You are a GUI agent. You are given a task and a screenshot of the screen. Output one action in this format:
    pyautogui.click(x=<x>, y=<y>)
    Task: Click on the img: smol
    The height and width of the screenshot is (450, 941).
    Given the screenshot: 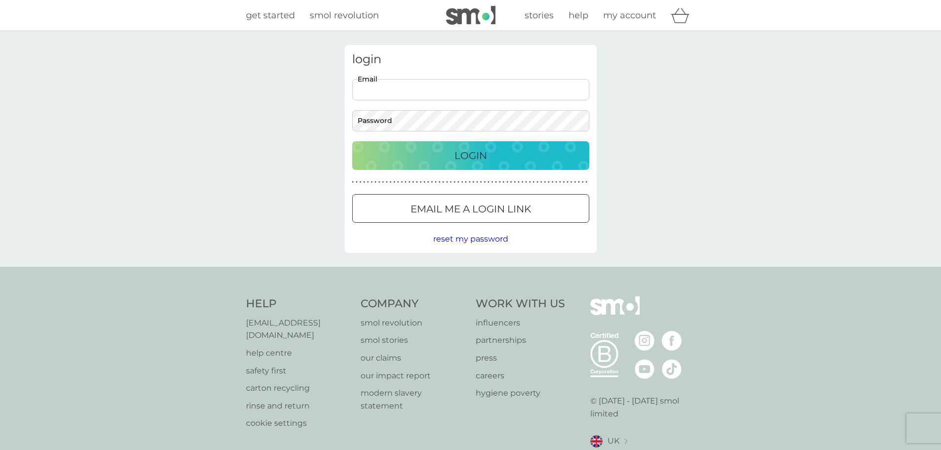 What is the action you would take?
    pyautogui.click(x=471, y=15)
    